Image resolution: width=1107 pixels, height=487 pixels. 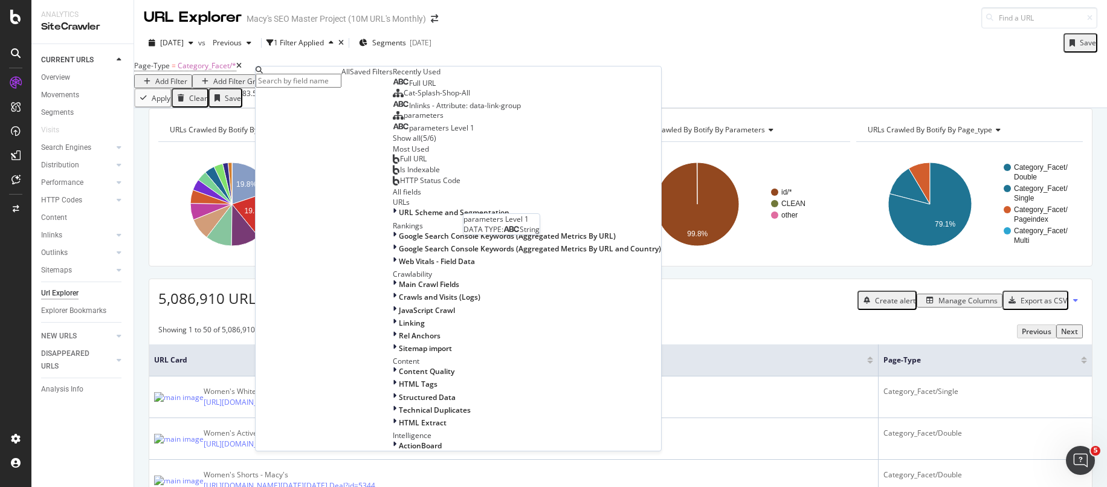 I want to click on text: 79.1%, so click(x=945, y=224).